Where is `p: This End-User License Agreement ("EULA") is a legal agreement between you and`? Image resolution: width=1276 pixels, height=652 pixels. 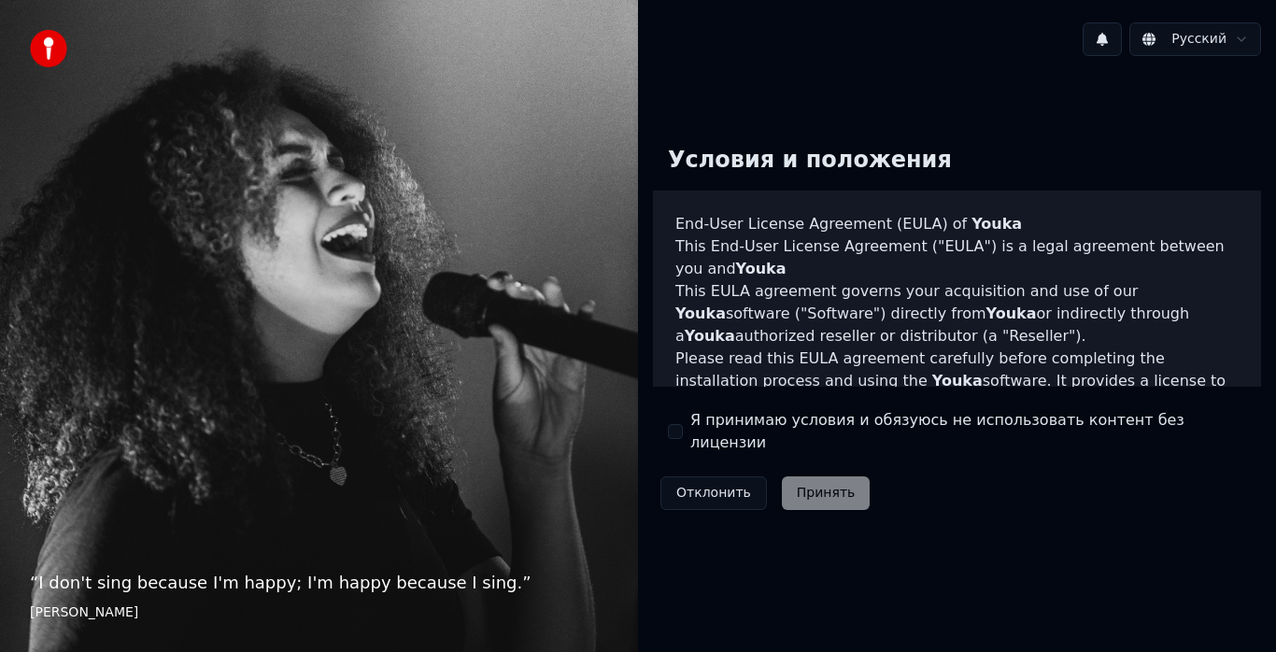 p: This End-User License Agreement ("EULA") is a legal agreement between you and is located at coordinates (957, 258).